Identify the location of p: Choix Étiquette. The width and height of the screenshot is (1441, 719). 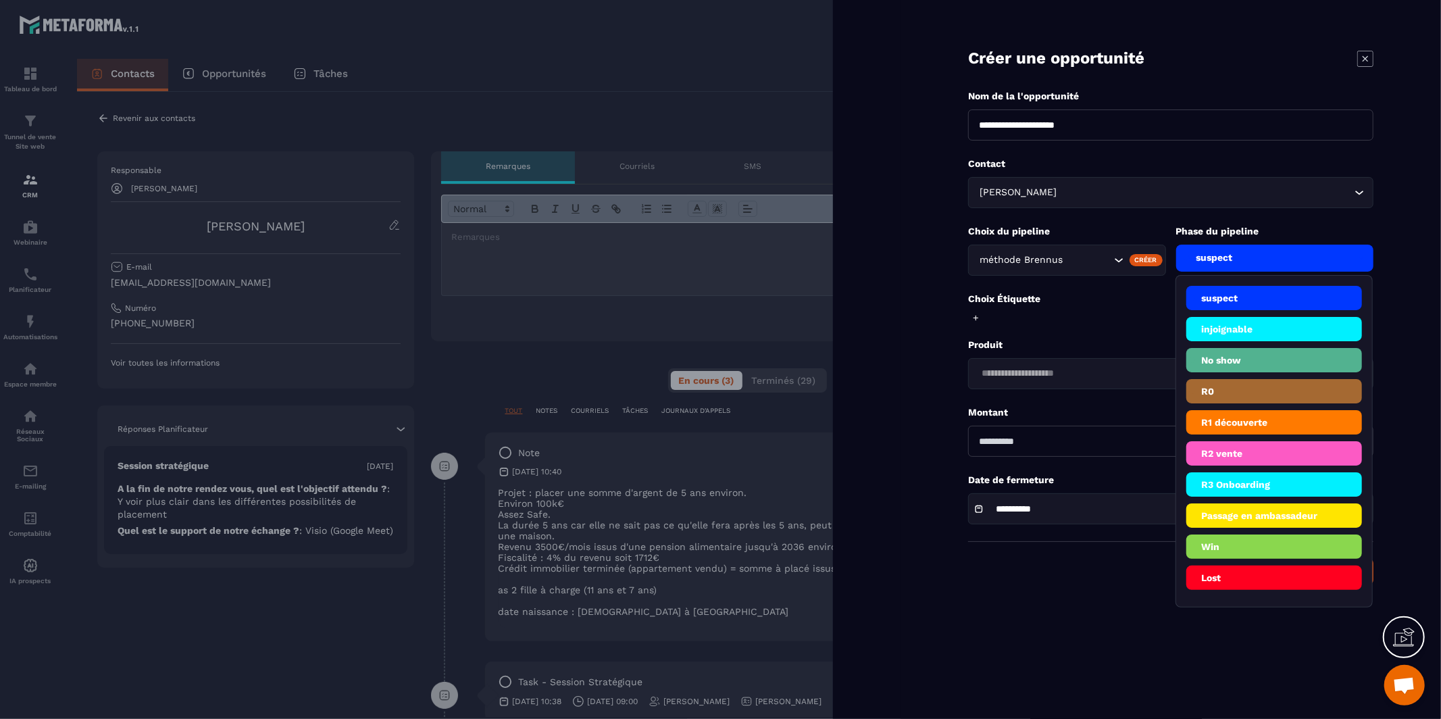
(1170, 299).